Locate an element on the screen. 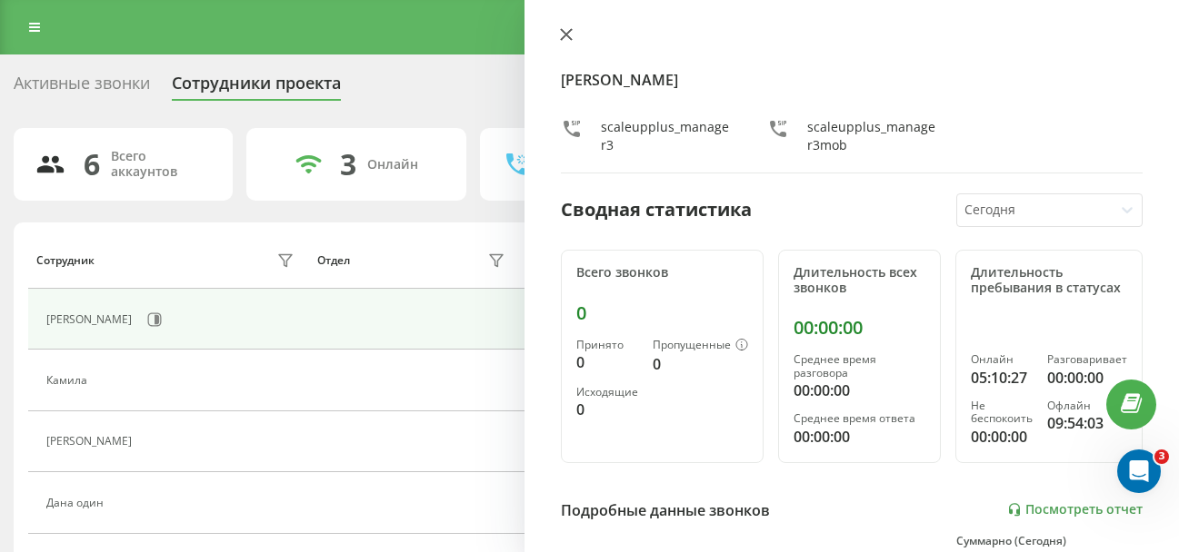 The width and height of the screenshot is (1179, 552). div: Суммарно (Сегодня) is located at coordinates (1049, 542).